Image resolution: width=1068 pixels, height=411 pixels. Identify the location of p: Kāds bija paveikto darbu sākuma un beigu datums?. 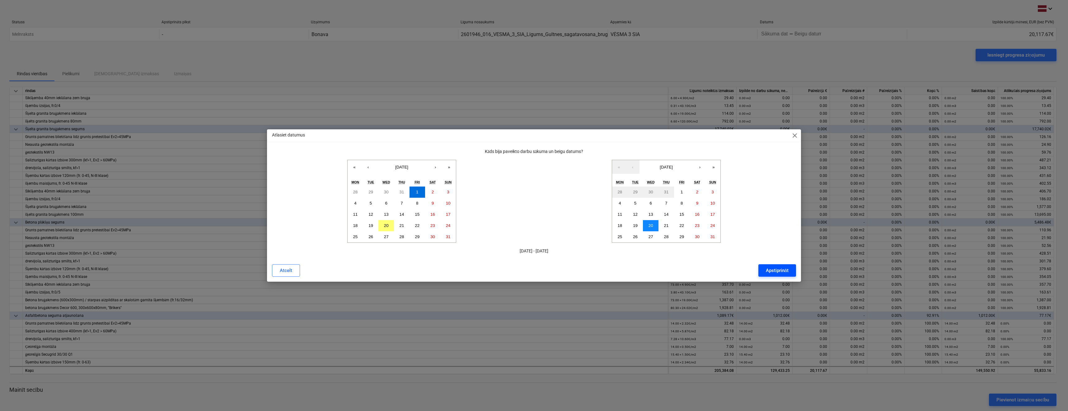
(534, 152).